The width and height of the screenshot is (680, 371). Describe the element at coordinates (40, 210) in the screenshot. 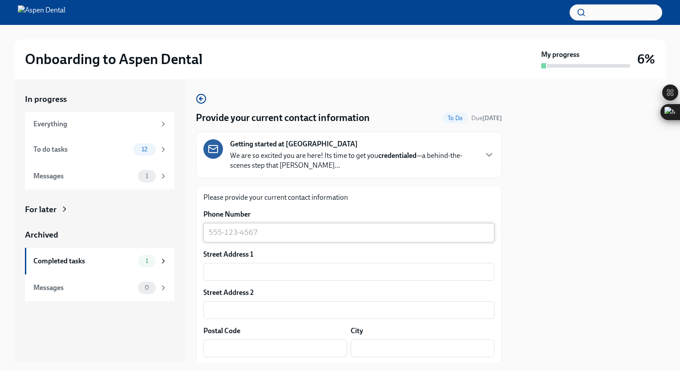

I see `div: For later` at that location.